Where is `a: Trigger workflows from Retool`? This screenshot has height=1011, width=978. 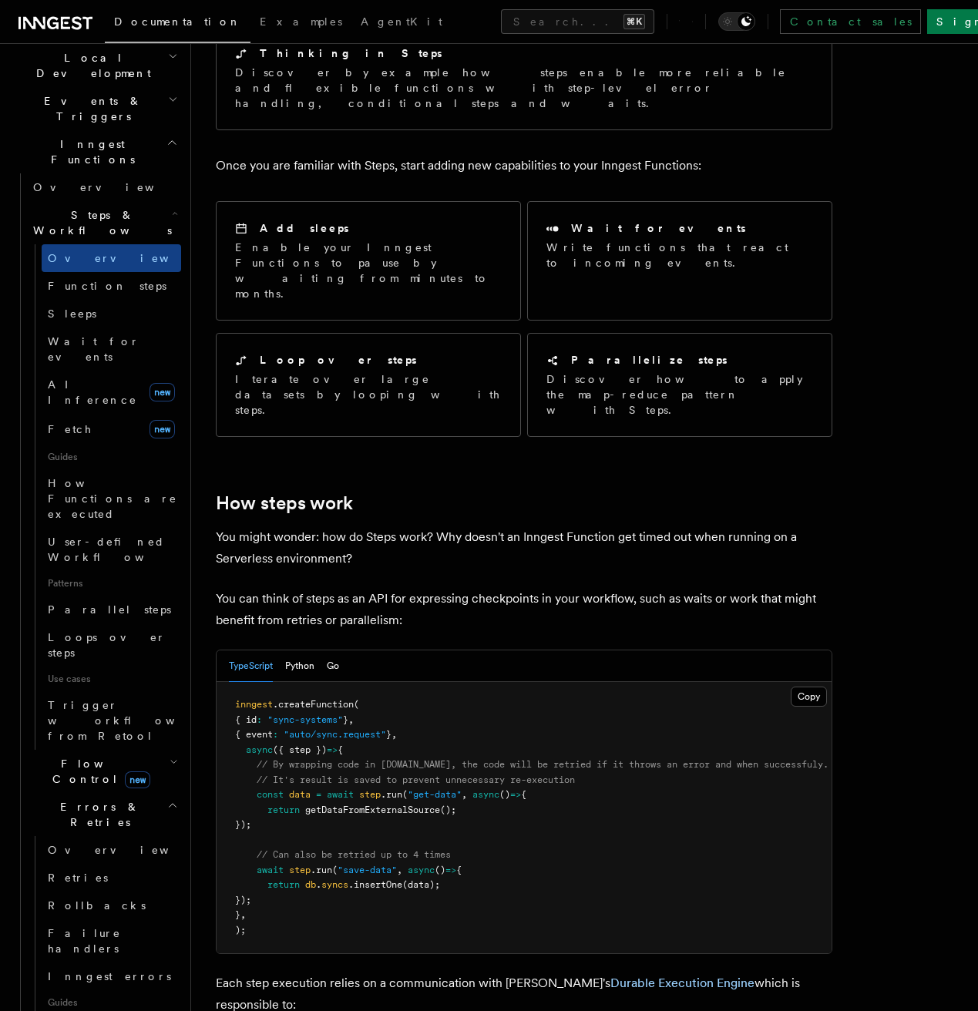
a: Trigger workflows from Retool is located at coordinates (111, 720).